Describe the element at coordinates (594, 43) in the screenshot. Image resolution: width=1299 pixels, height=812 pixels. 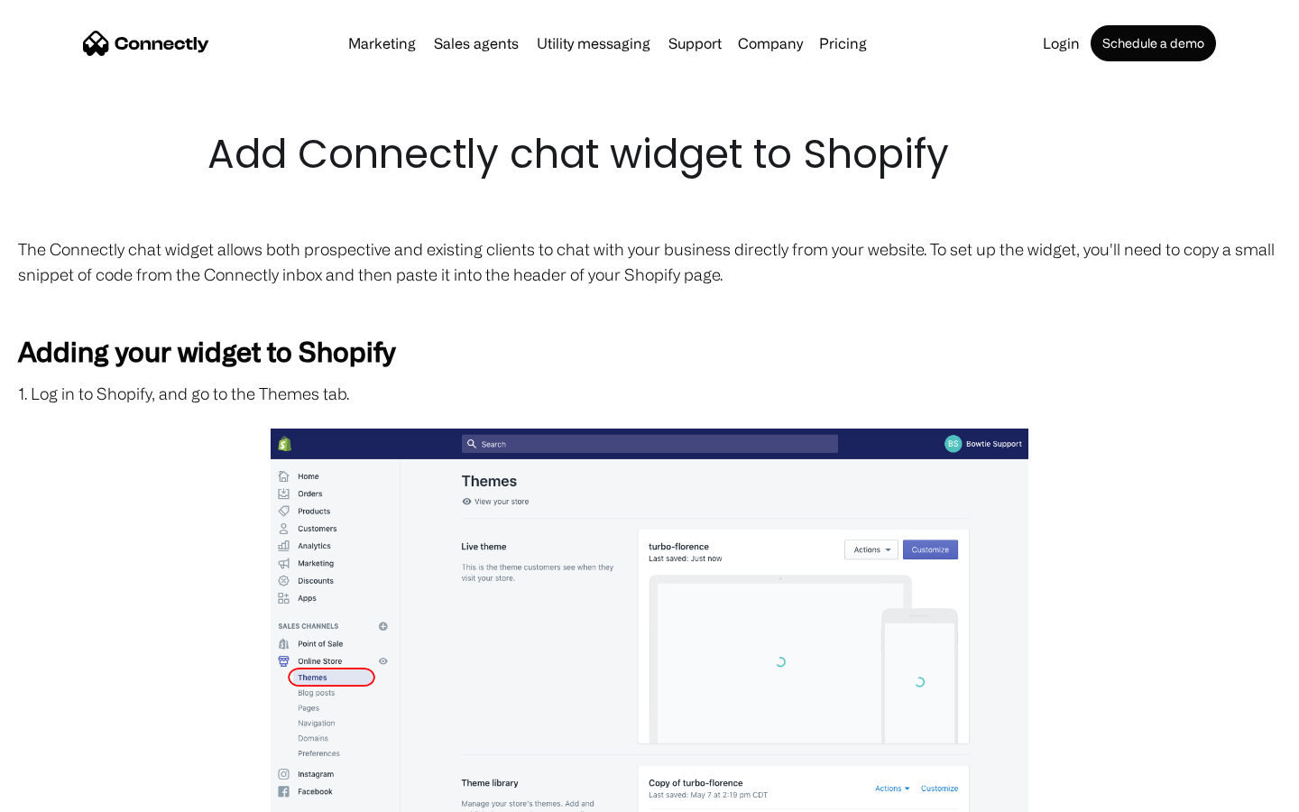
I see `a: Utility messaging` at that location.